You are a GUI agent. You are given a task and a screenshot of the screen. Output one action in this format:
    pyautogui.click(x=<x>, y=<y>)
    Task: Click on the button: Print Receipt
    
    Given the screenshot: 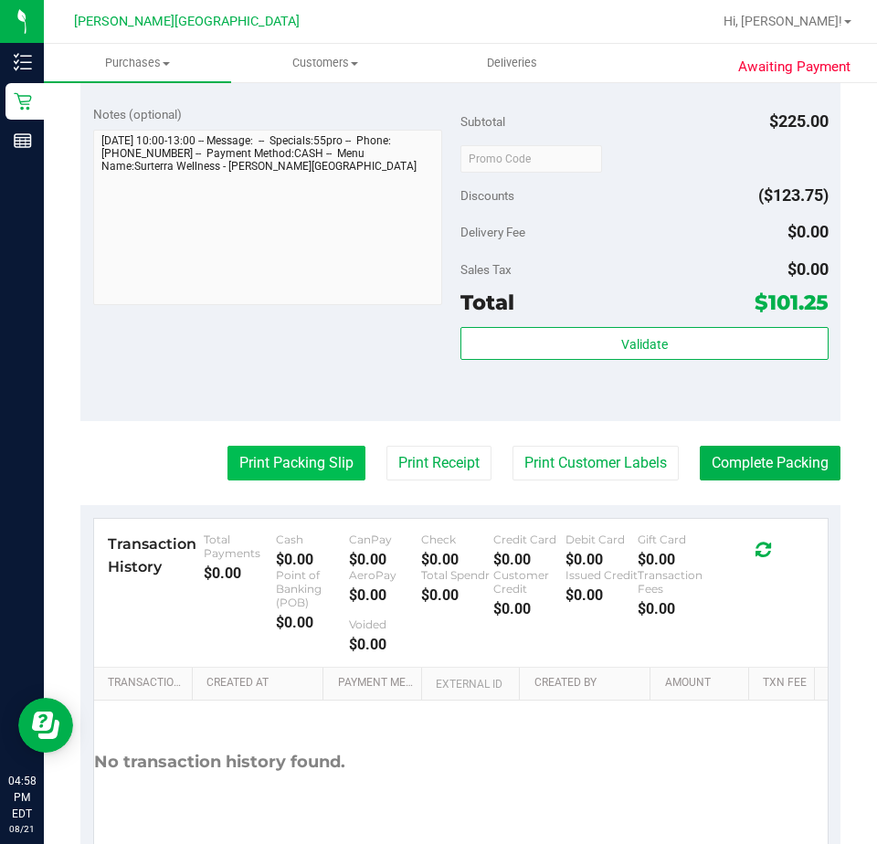 What is the action you would take?
    pyautogui.click(x=439, y=463)
    